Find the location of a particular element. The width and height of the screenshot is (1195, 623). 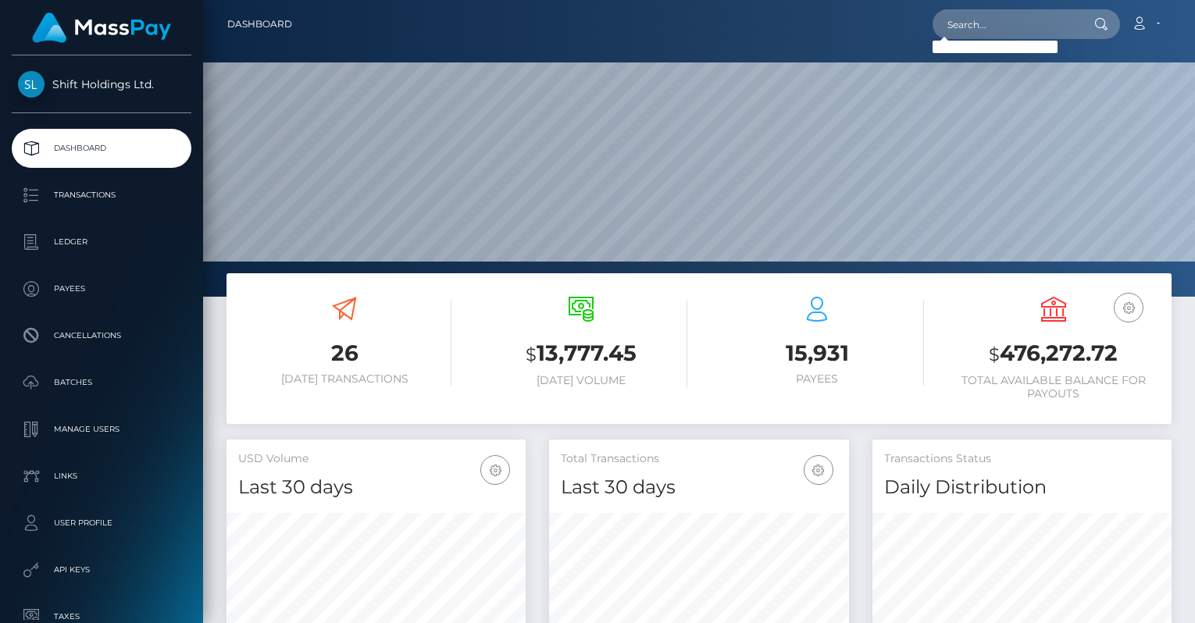

h5: USD Volume is located at coordinates (376, 459).